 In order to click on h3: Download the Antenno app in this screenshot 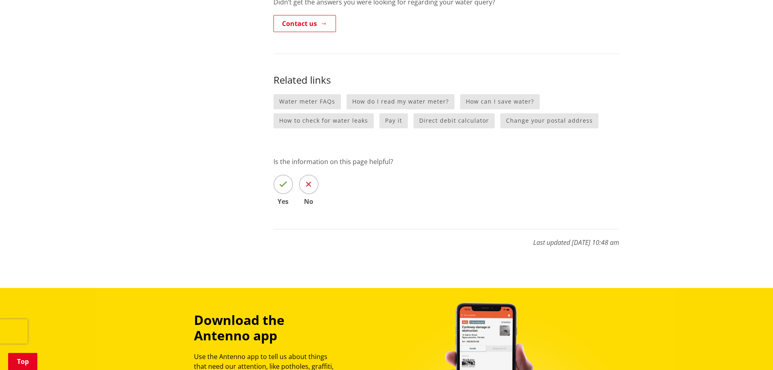, I will do `click(267, 327)`.